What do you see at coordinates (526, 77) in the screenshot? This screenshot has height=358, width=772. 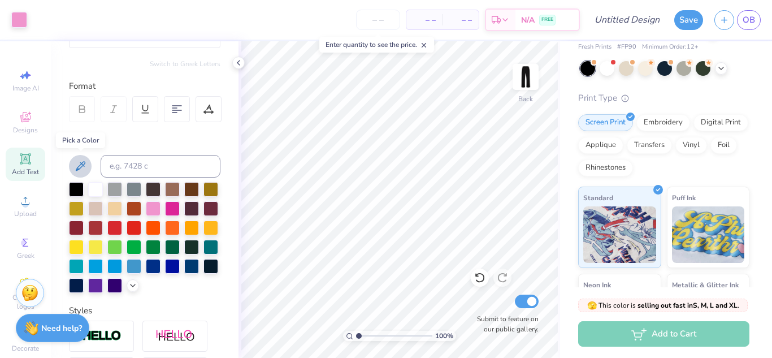 I see `img: Back` at bounding box center [526, 77].